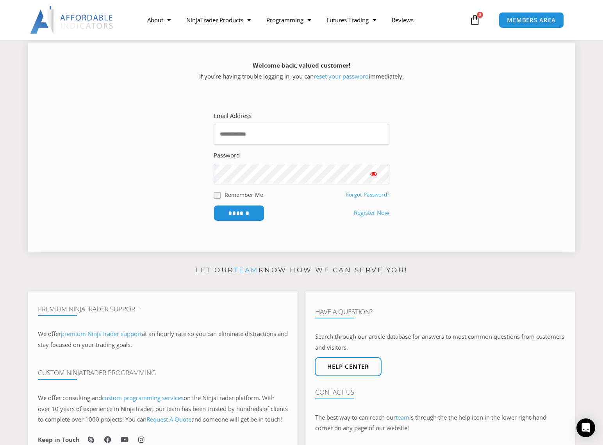 This screenshot has height=445, width=603. Describe the element at coordinates (301, 71) in the screenshot. I see `p: If you’re having trouble logging in, you can immediately.` at that location.